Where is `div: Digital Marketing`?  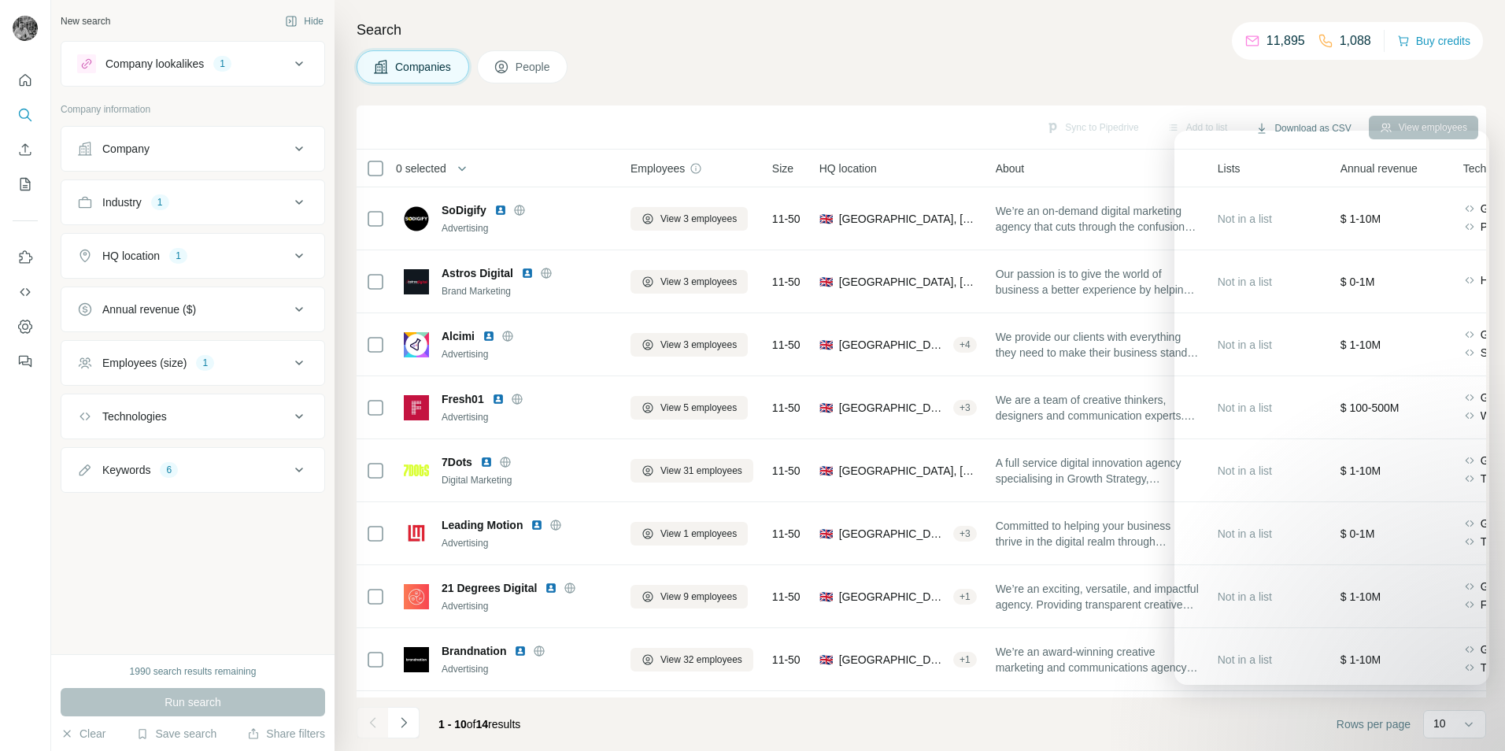 div: Digital Marketing is located at coordinates (527, 480).